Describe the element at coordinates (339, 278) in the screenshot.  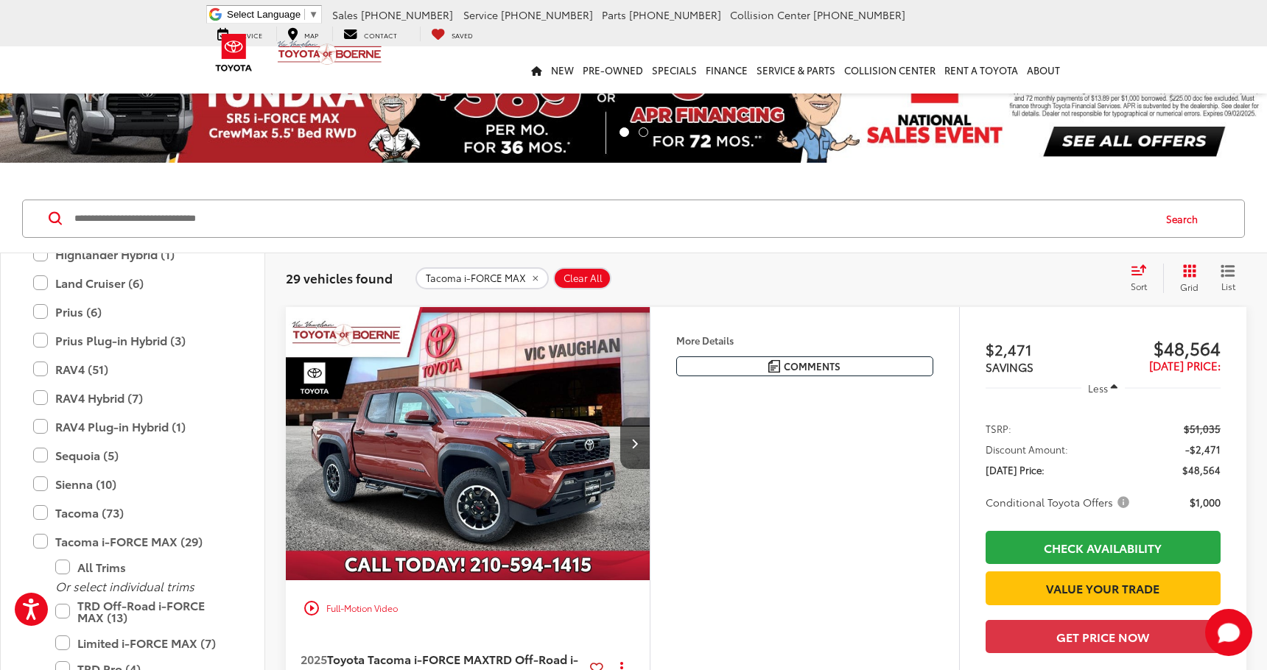
I see `span: 29 vehicles found` at that location.